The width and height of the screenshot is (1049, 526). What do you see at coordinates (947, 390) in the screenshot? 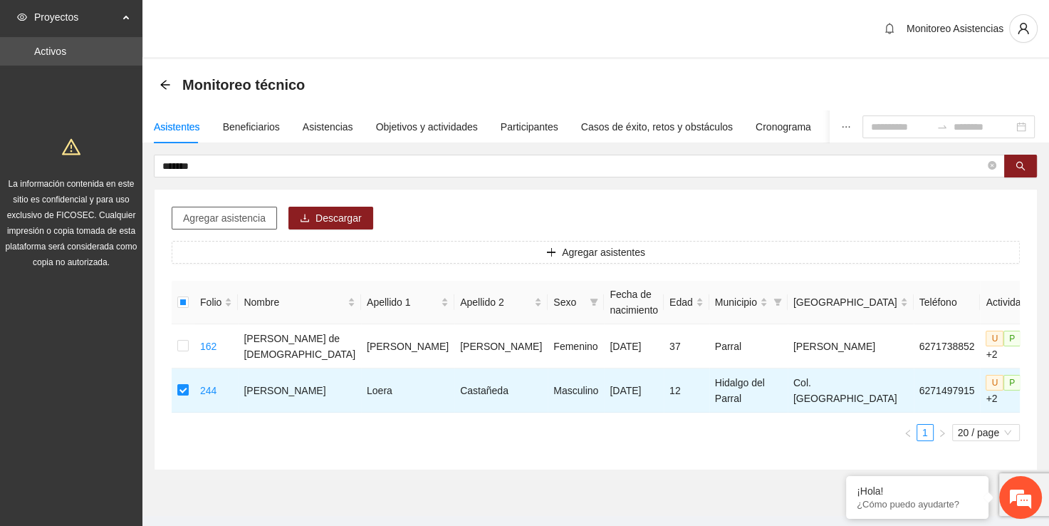
I see `td: 6271497915` at bounding box center [947, 390].